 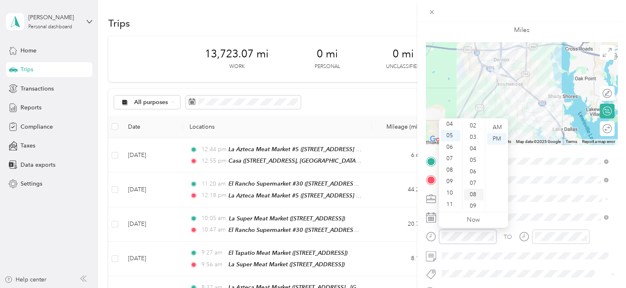 I want to click on p: Miles, so click(x=522, y=30).